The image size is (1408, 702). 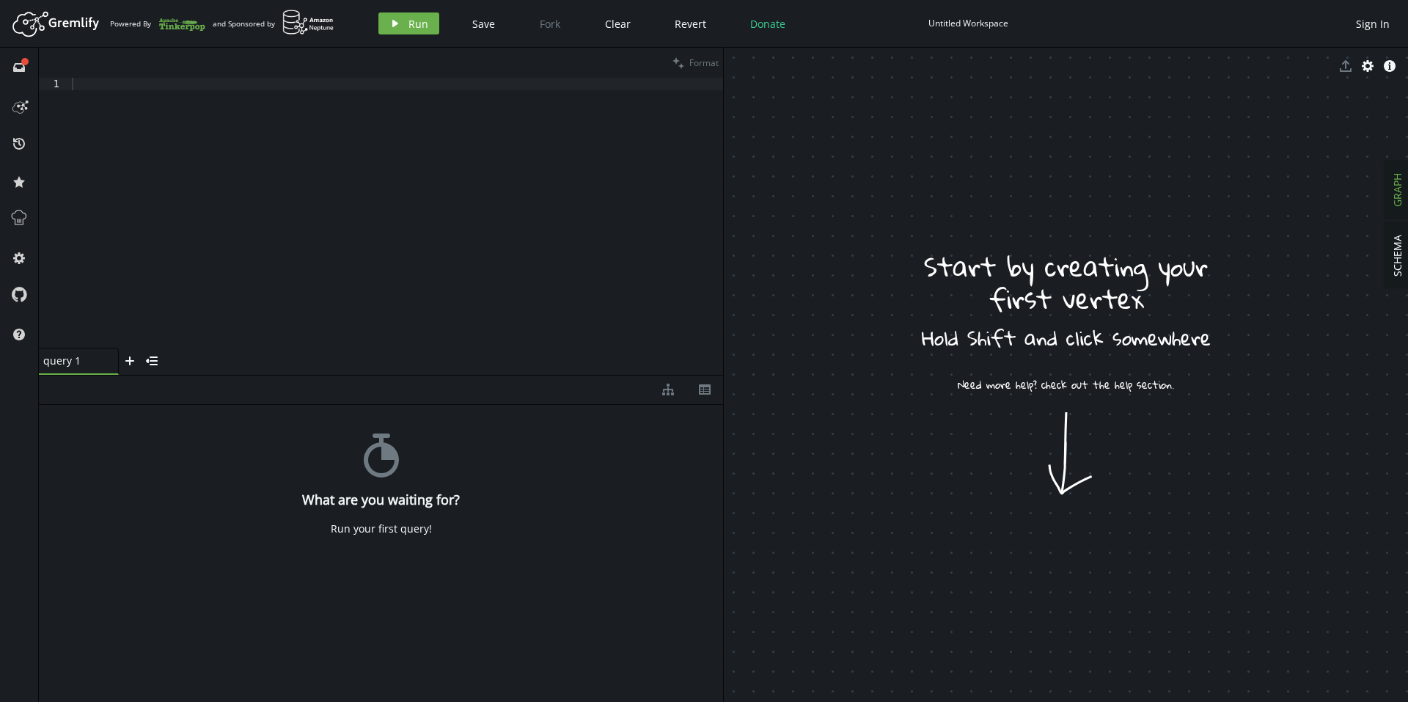 What do you see at coordinates (1373, 23) in the screenshot?
I see `span: Sign In` at bounding box center [1373, 23].